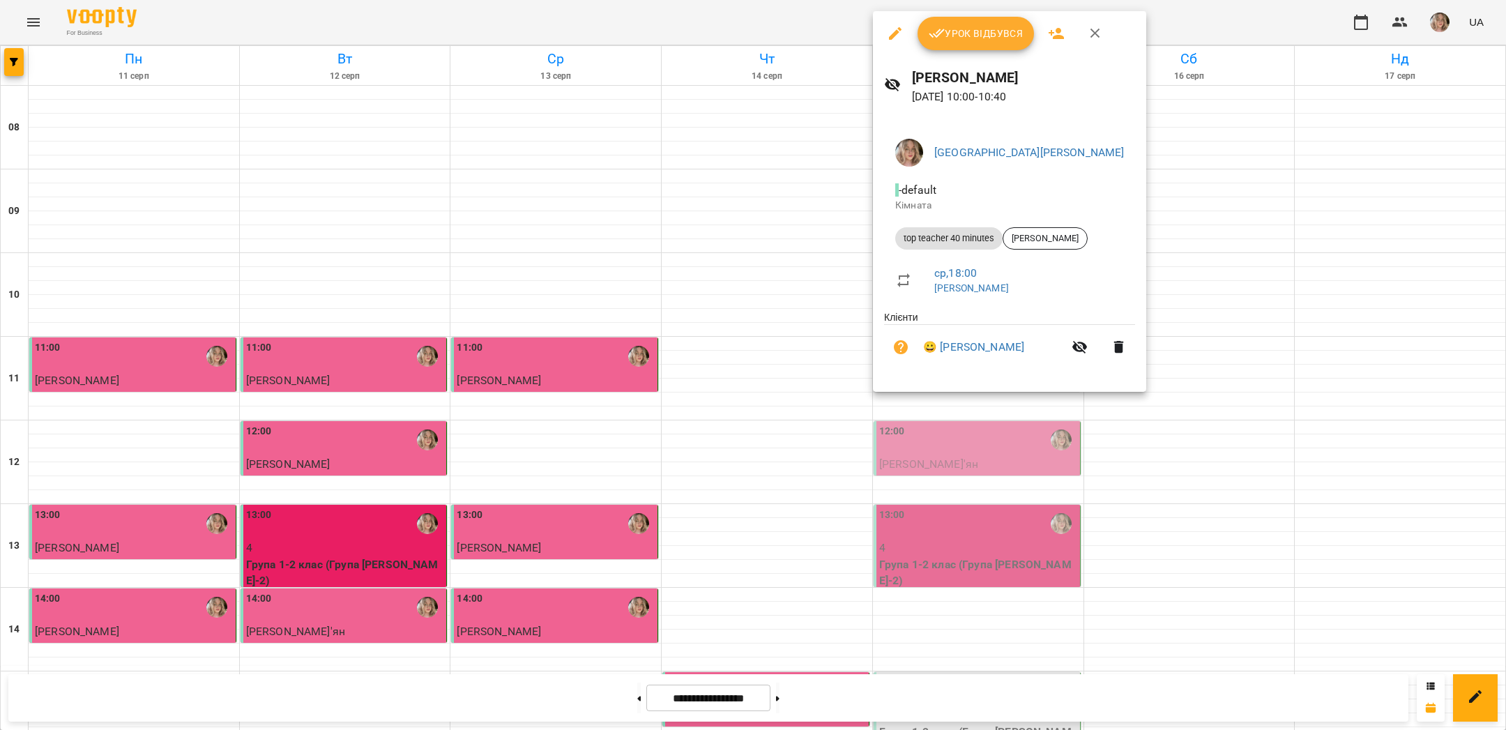  I want to click on a: ср , 18:00, so click(955, 273).